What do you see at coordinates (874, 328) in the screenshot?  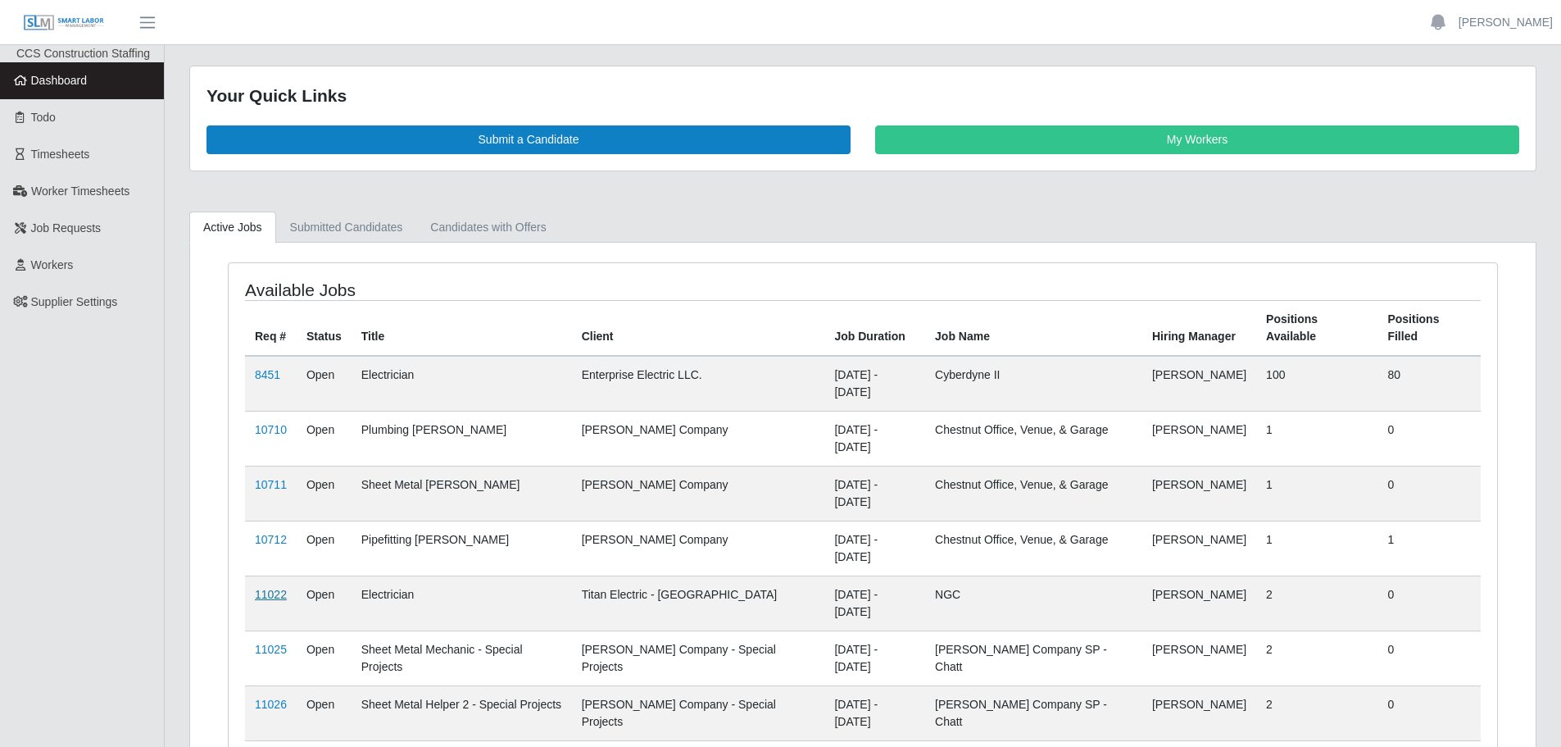 I see `th: Job Duration` at bounding box center [874, 328].